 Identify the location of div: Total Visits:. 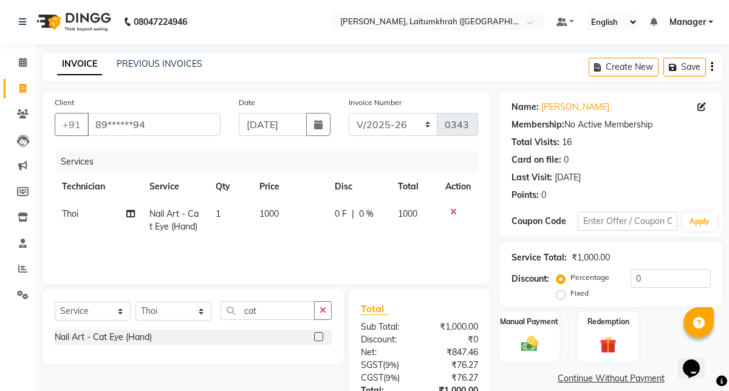
(535, 142).